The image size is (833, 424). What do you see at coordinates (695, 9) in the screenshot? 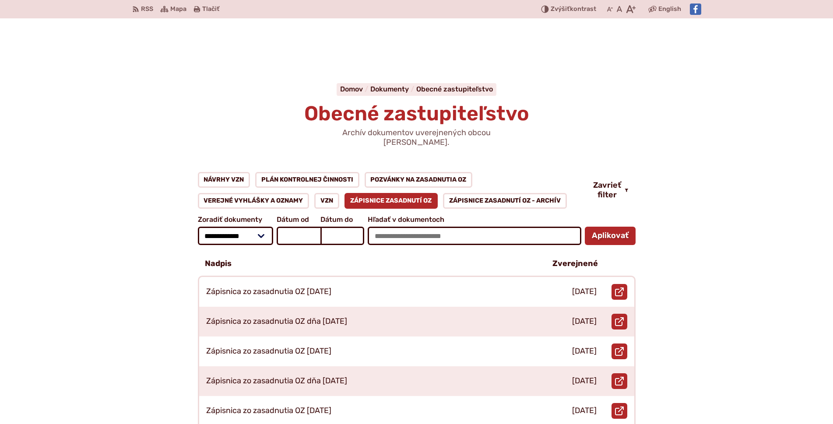
I see `img: Prejsť na Facebook stránku` at bounding box center [695, 9].